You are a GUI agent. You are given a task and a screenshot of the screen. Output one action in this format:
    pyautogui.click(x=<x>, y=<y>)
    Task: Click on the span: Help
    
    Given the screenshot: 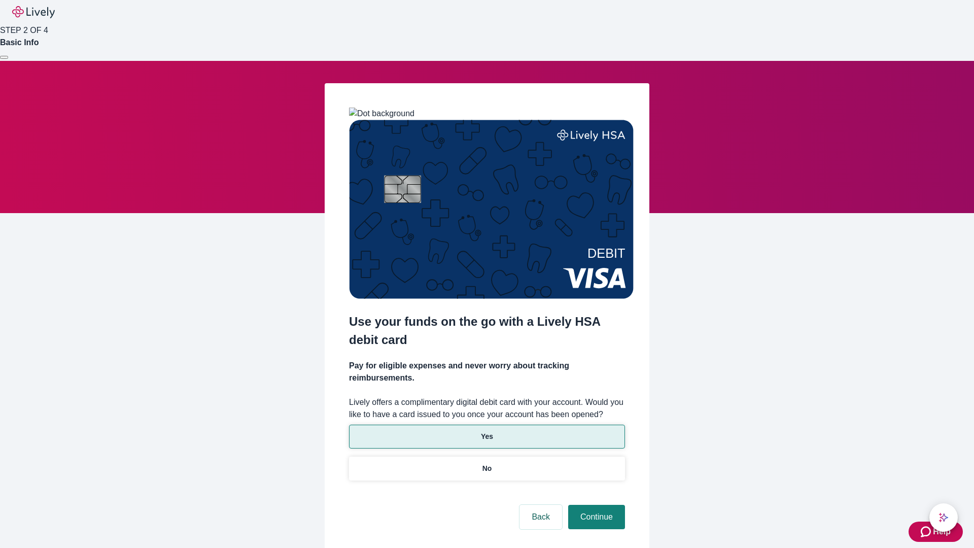 What is the action you would take?
    pyautogui.click(x=941, y=532)
    